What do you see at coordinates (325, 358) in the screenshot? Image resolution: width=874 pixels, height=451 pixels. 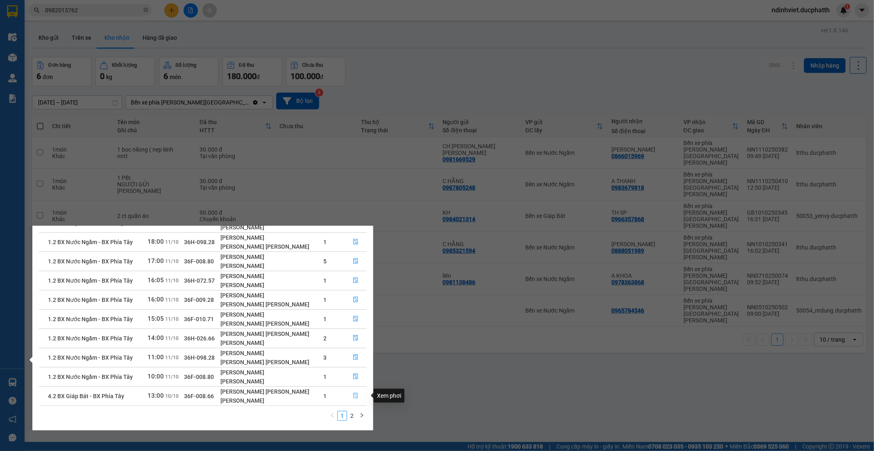 I see `span: 3` at bounding box center [325, 358].